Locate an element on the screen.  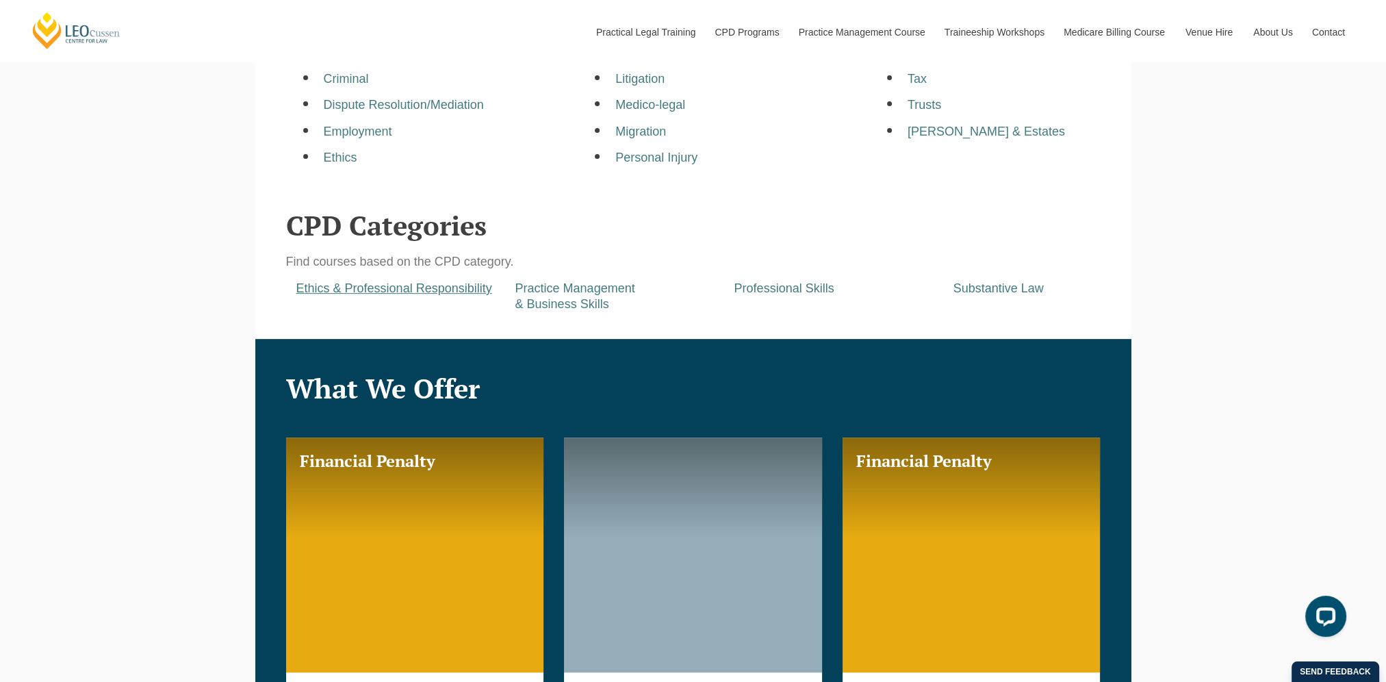
a: Practical Legal Training is located at coordinates (645, 32).